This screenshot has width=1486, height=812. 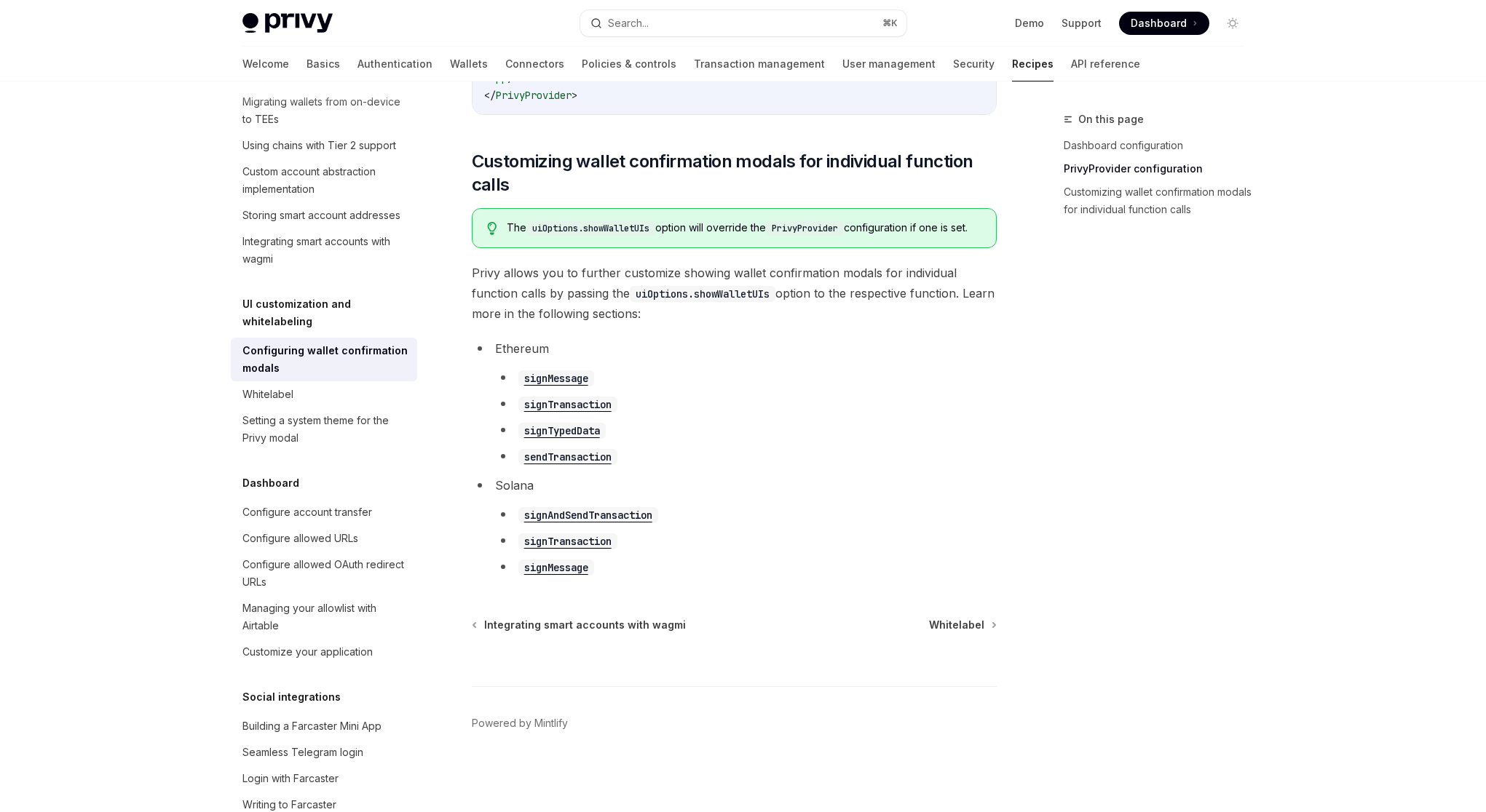 What do you see at coordinates (394, 64) in the screenshot?
I see `a: Authentication` at bounding box center [394, 64].